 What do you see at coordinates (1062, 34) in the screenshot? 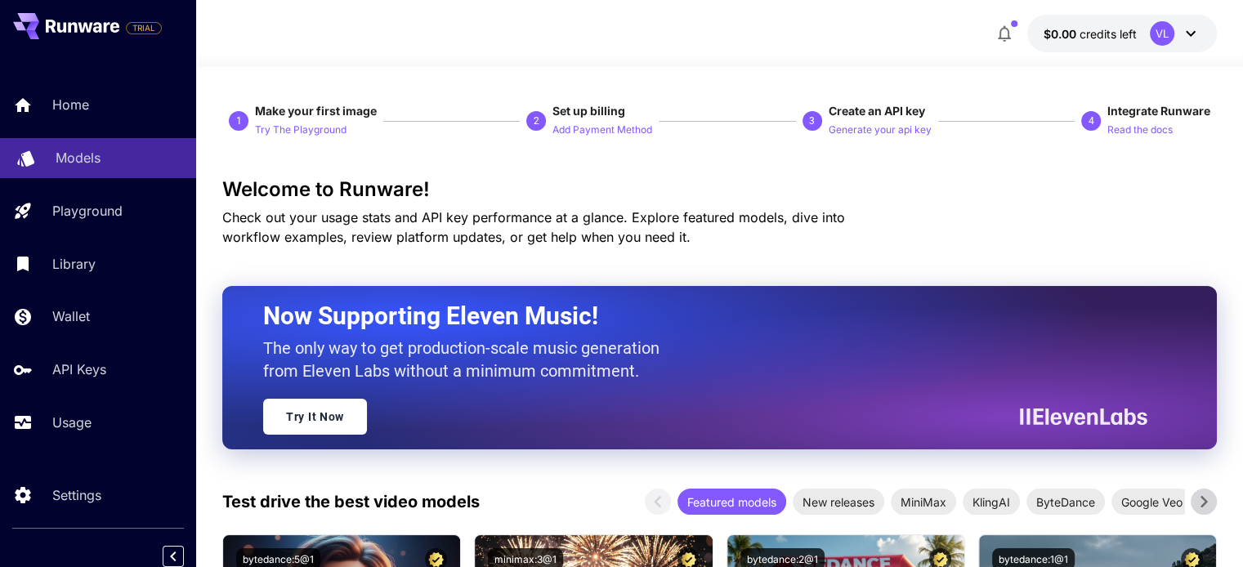
I see `span: $0.00` at bounding box center [1062, 34].